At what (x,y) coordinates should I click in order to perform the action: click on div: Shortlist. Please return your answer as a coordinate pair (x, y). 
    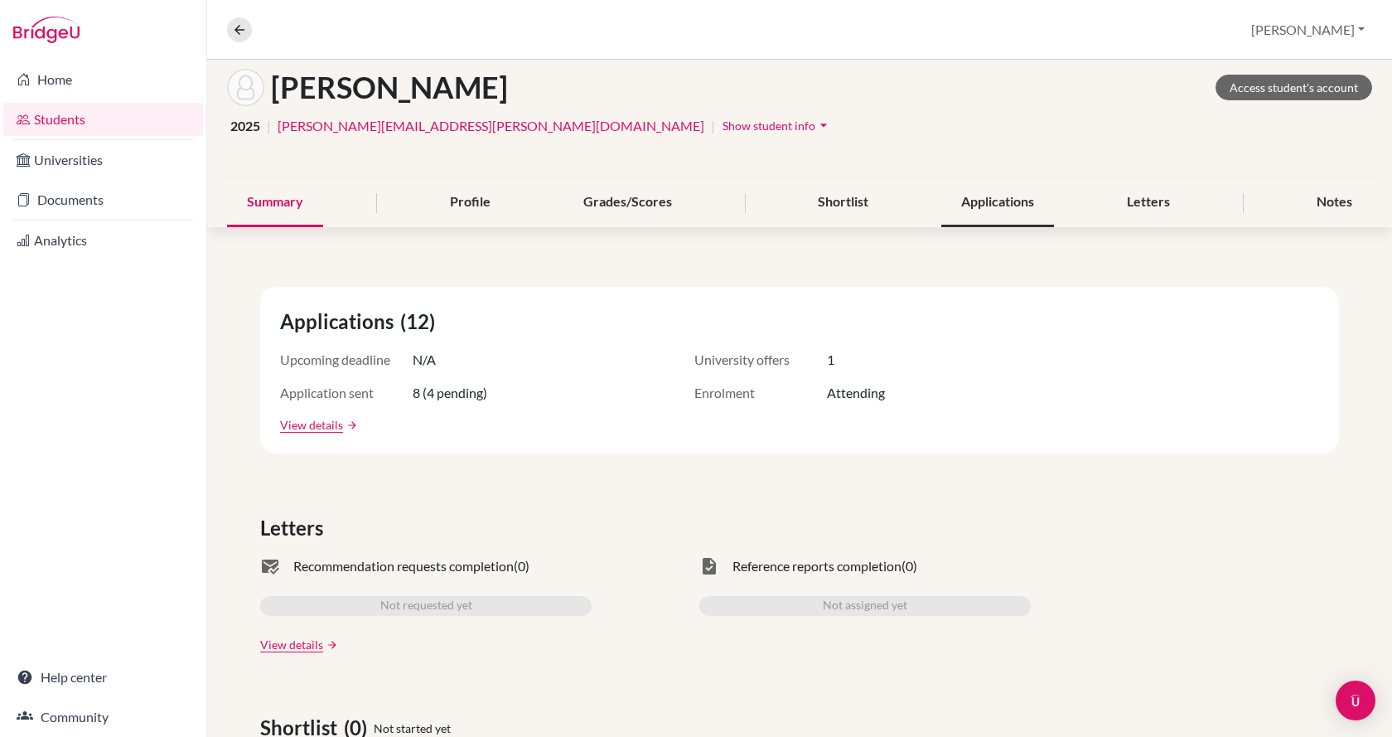
    Looking at the image, I should click on (843, 202).